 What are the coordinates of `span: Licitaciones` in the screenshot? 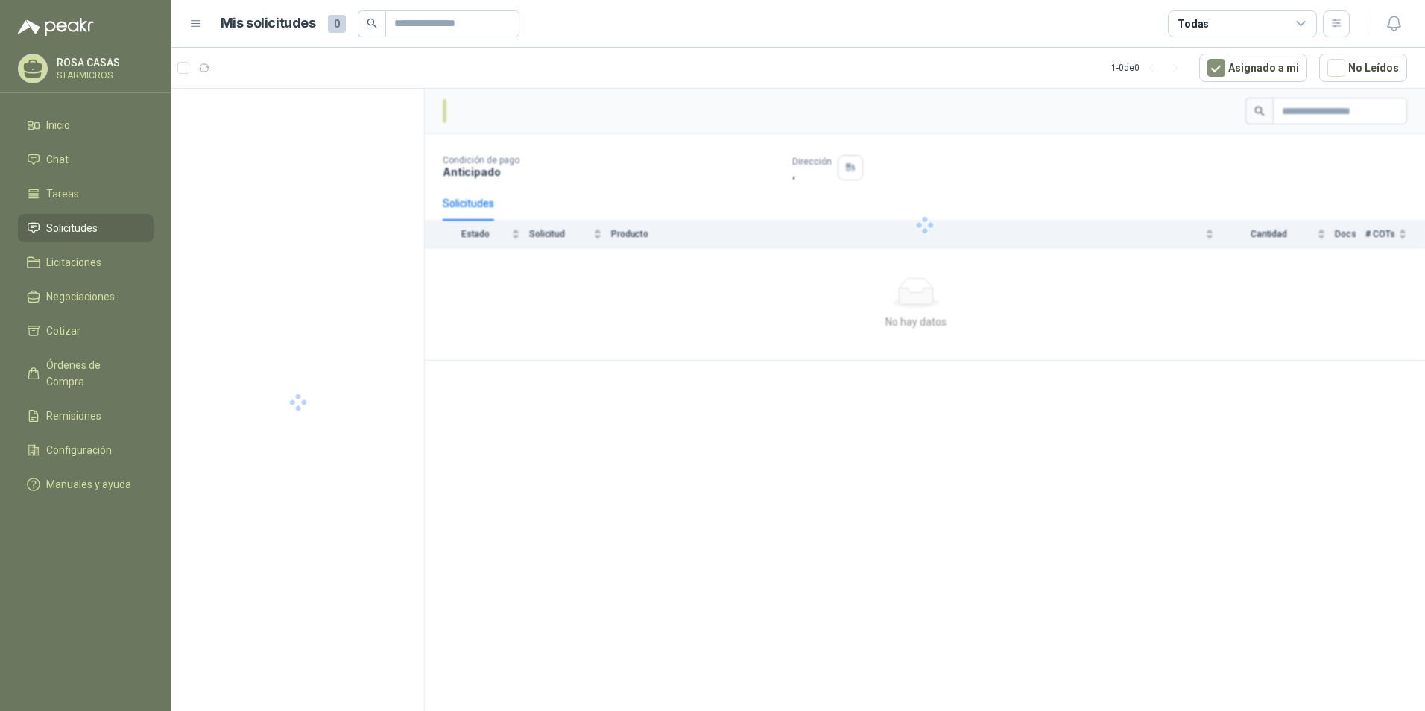 It's located at (74, 262).